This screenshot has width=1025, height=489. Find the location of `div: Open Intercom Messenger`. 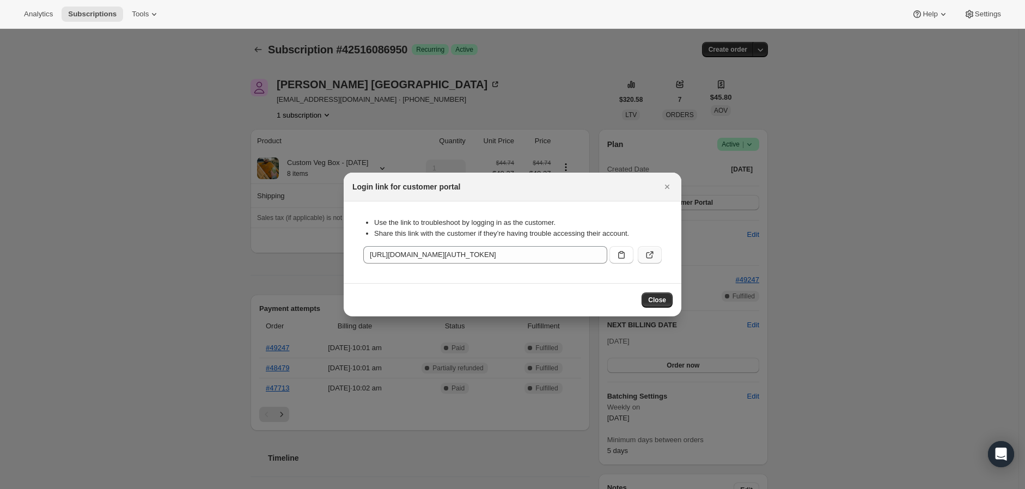

div: Open Intercom Messenger is located at coordinates (1001, 454).